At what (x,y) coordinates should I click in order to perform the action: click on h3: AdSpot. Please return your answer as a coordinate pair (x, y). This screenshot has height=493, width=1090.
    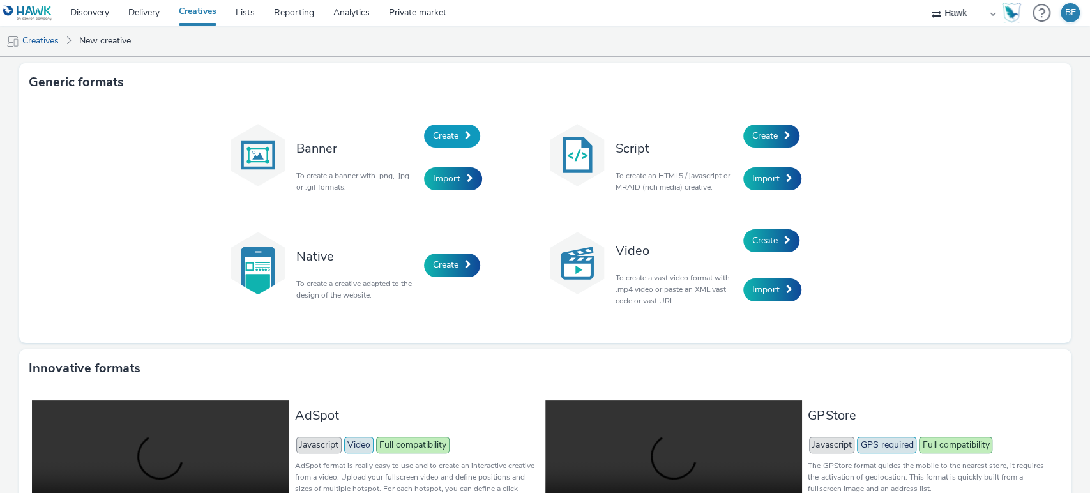
    Looking at the image, I should click on (417, 415).